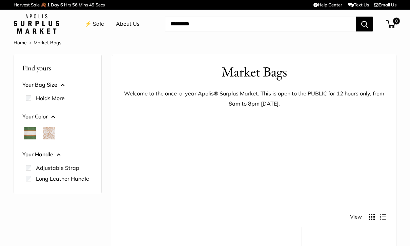 The image size is (410, 246). I want to click on a: Help Center, so click(327, 5).